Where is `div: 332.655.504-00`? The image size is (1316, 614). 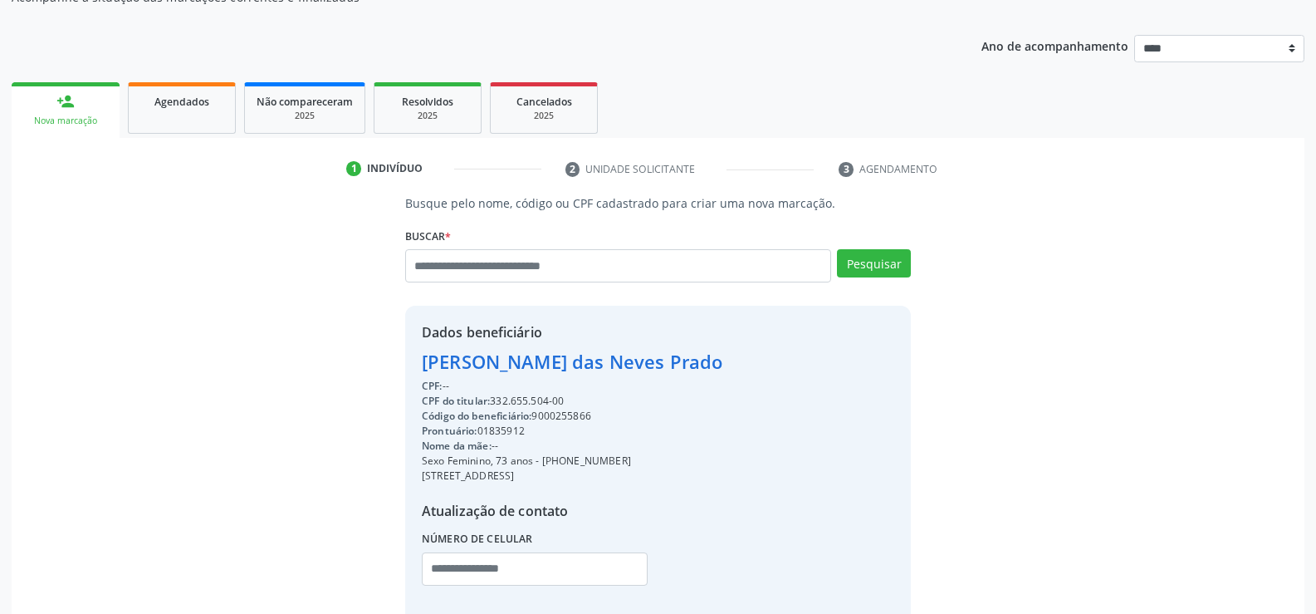 div: 332.655.504-00 is located at coordinates (572, 401).